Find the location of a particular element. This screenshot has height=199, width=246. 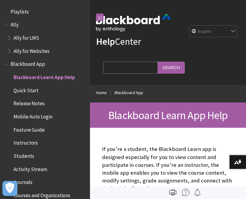

select: Site Language Selector is located at coordinates (213, 32).